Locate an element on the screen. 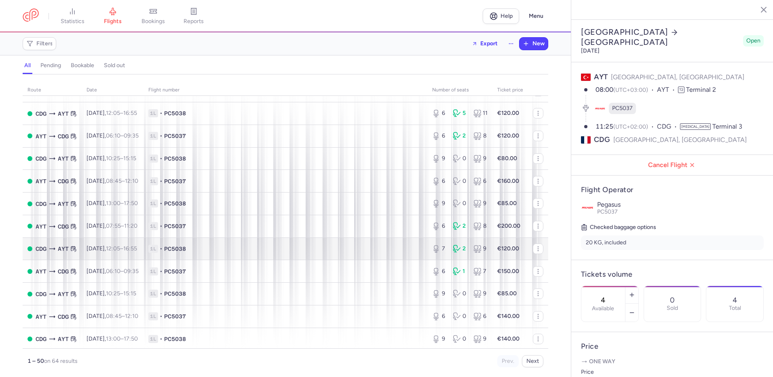 The height and width of the screenshot is (377, 773). label: Price is located at coordinates (626, 372).